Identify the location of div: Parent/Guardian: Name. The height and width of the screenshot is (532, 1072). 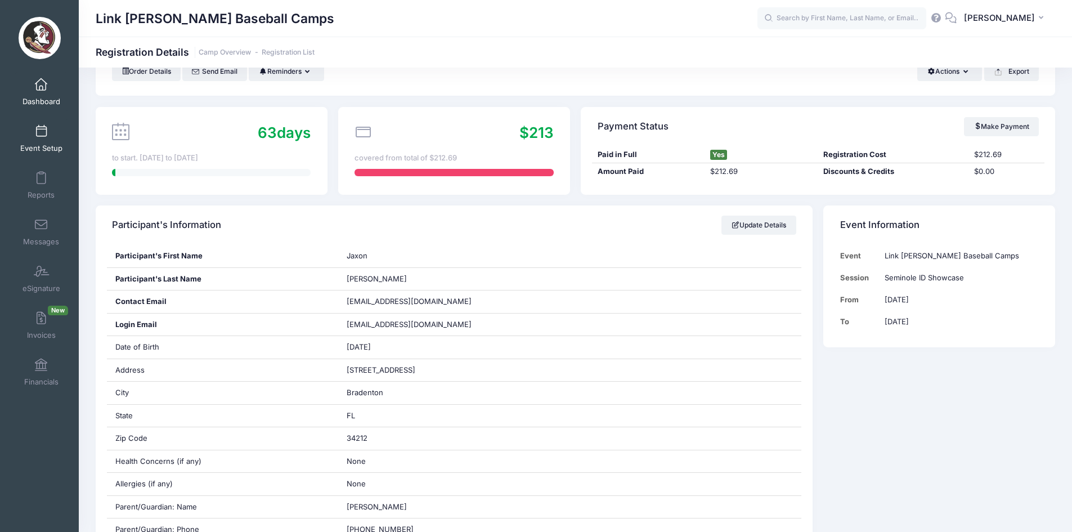
(223, 507).